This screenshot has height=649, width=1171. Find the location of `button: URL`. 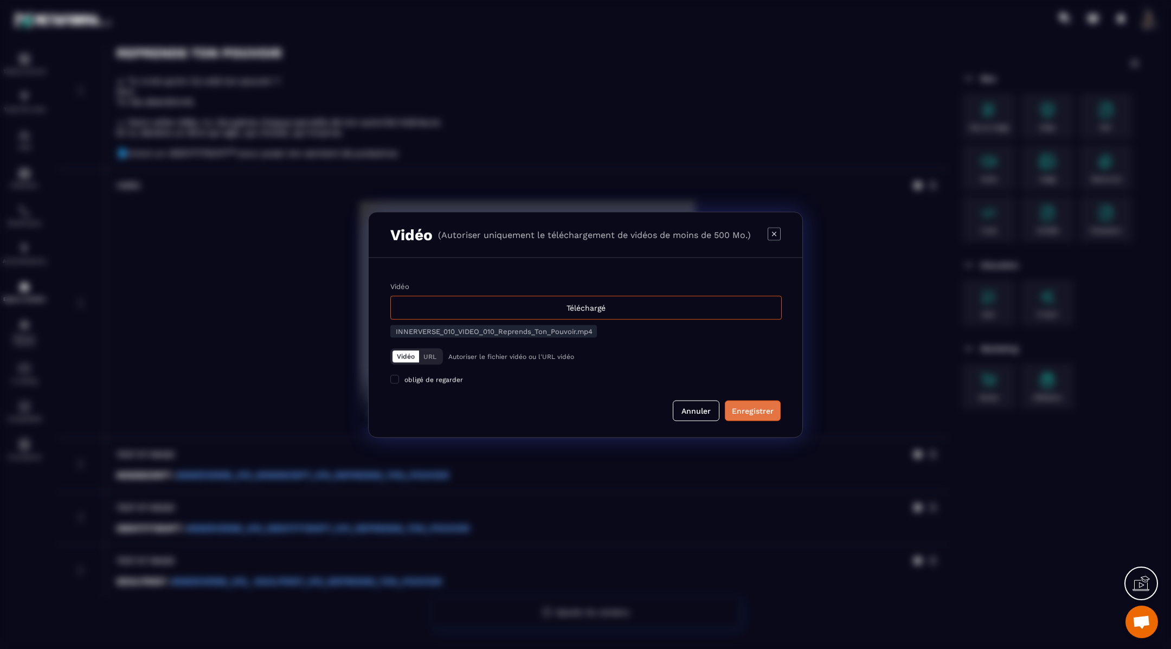

button: URL is located at coordinates (430, 356).